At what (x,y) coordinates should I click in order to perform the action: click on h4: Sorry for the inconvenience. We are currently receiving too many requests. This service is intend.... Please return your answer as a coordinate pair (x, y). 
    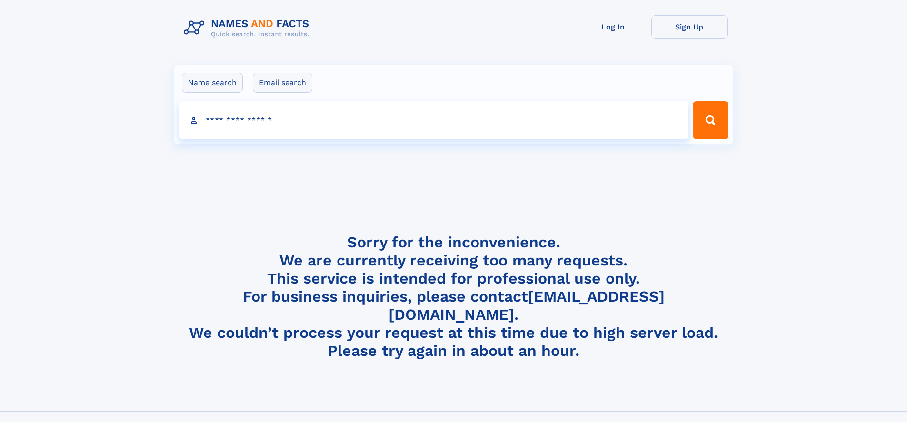
    Looking at the image, I should click on (454, 297).